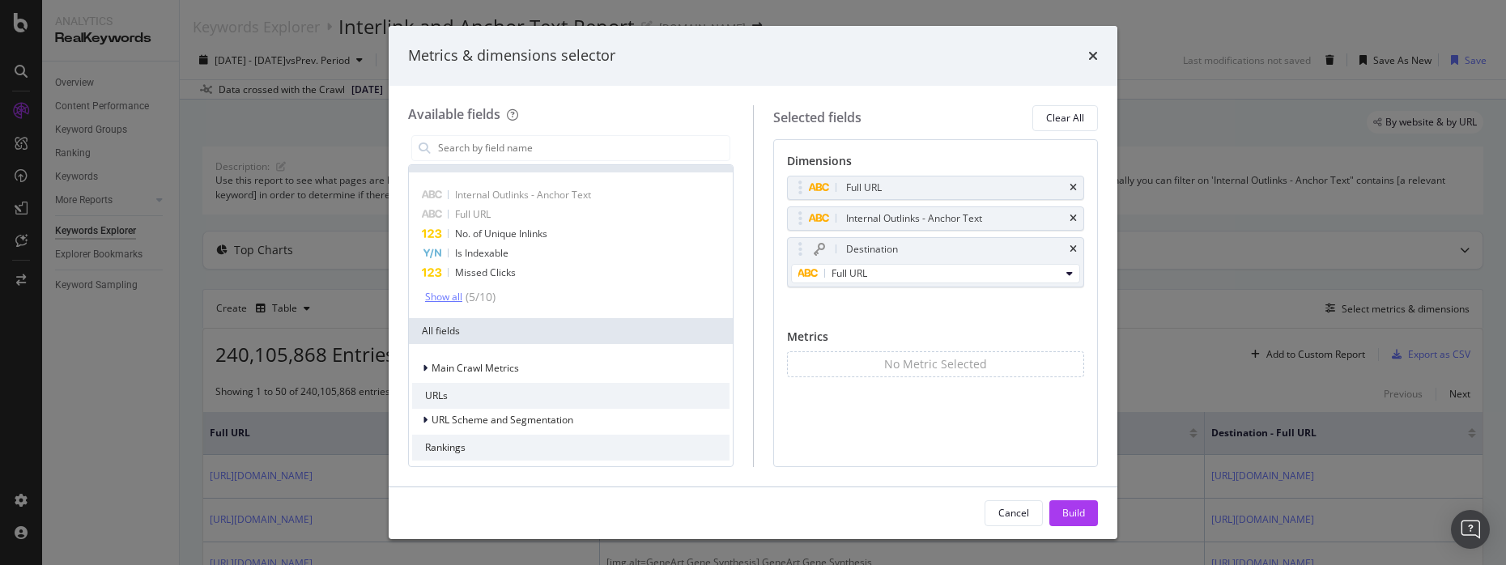 This screenshot has height=565, width=1506. What do you see at coordinates (475, 368) in the screenshot?
I see `span: Main Crawl Metrics` at bounding box center [475, 368].